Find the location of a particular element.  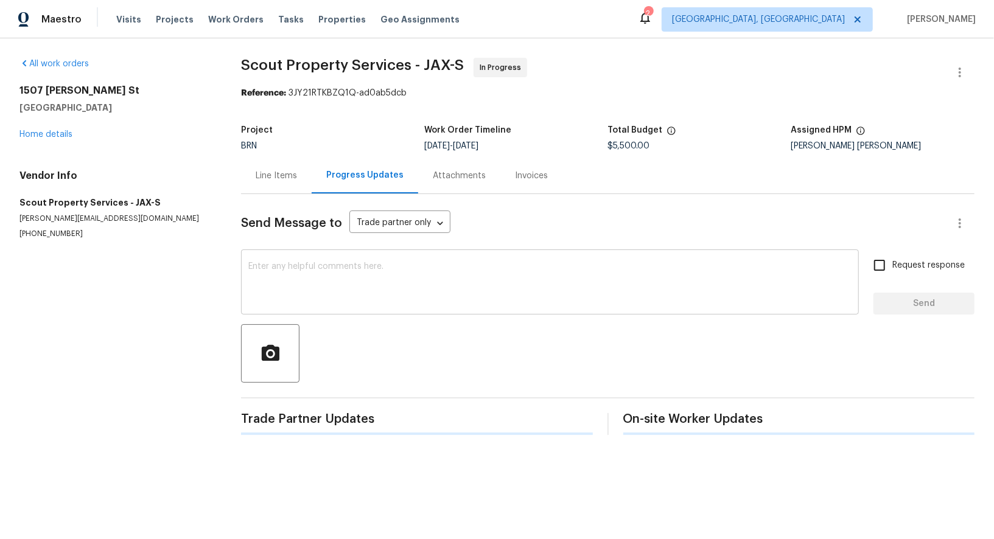

div: 2 is located at coordinates (648, 13).